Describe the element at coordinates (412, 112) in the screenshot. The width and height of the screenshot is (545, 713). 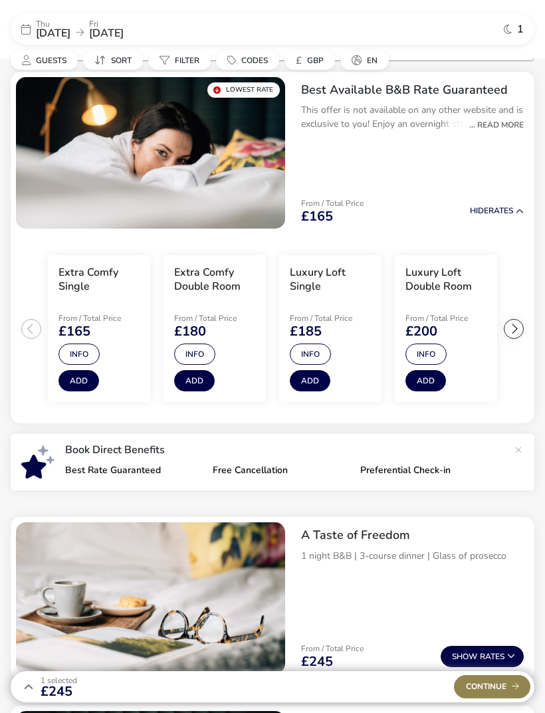
I see `div: Best Available B&B Rate GuaranteedThis offer is not available on any other website and is exclusi...` at that location.